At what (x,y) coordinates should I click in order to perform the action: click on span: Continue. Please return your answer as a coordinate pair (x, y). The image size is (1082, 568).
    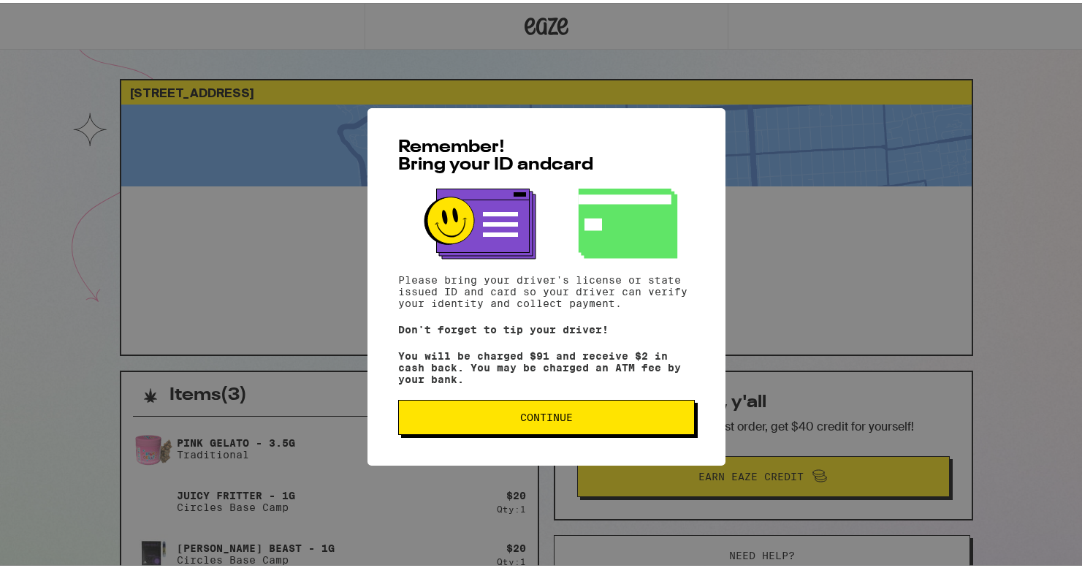
    Looking at the image, I should click on (547, 414).